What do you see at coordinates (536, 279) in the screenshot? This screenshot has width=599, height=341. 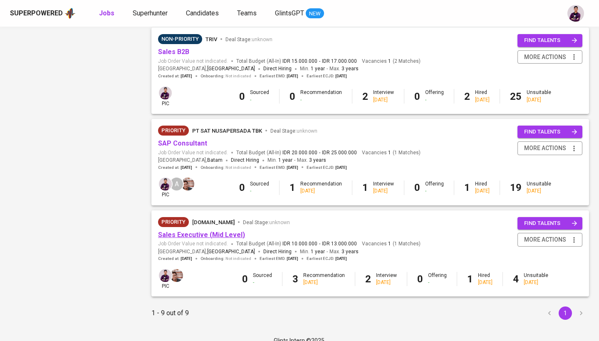 I see `div: Unsuitable` at bounding box center [536, 279].